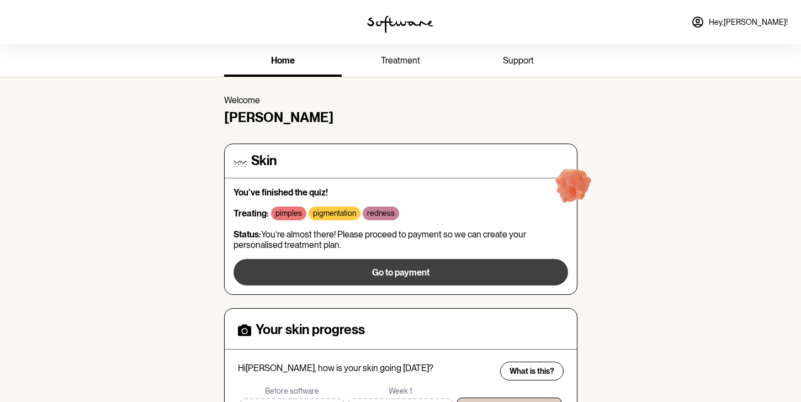  Describe the element at coordinates (518, 60) in the screenshot. I see `span: support` at that location.